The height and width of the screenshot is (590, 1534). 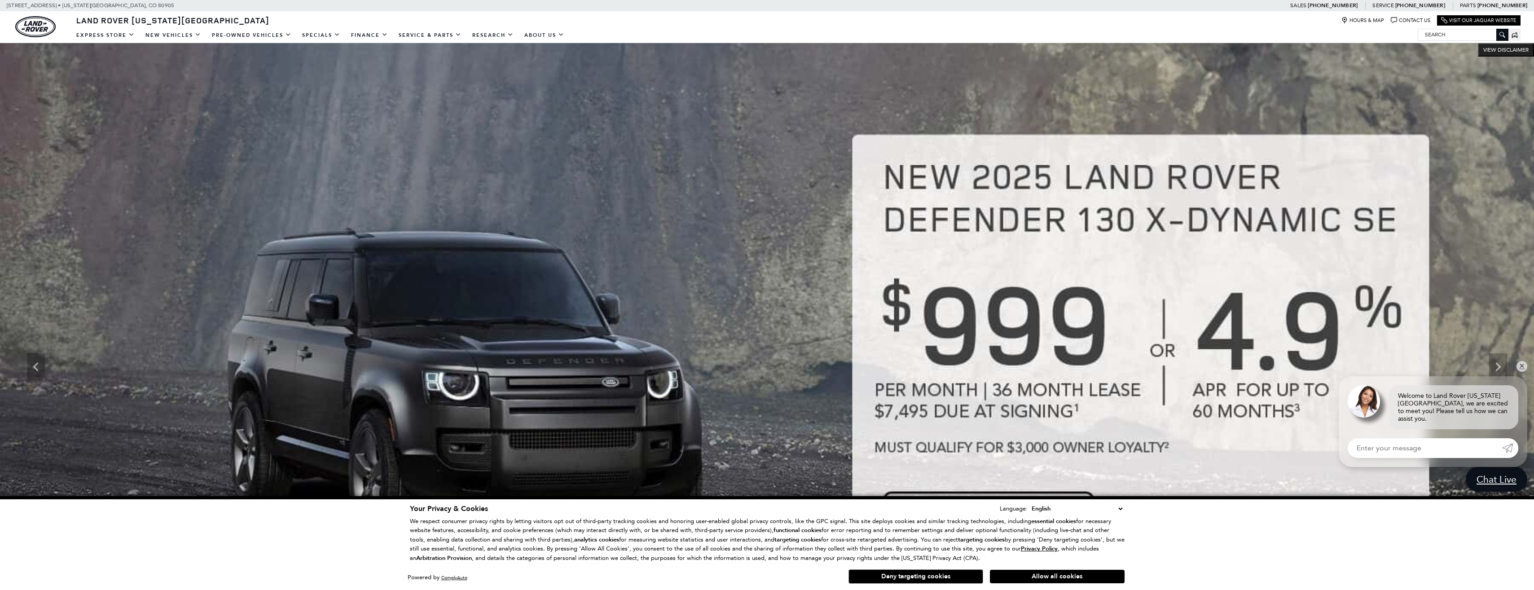 I want to click on span: Chat Live, so click(x=1496, y=479).